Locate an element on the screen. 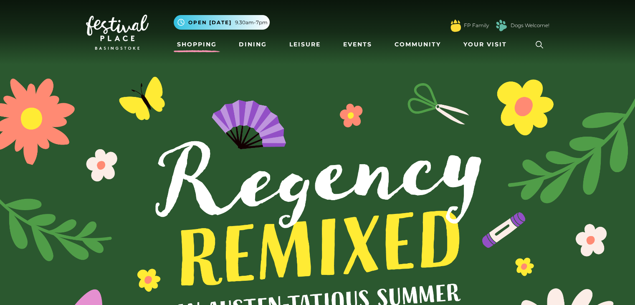 This screenshot has height=305, width=635. a: FP Family is located at coordinates (476, 25).